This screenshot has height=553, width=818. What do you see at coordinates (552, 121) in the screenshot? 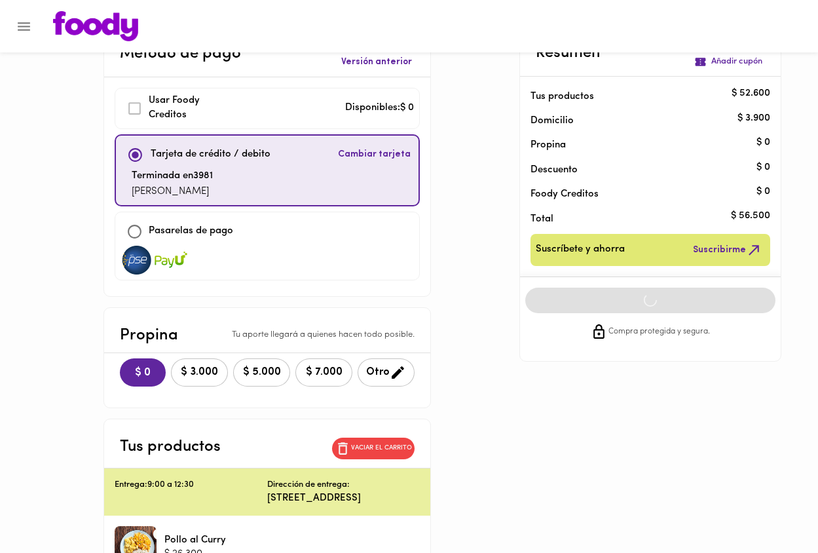
I see `p: Domicilio` at bounding box center [552, 121].